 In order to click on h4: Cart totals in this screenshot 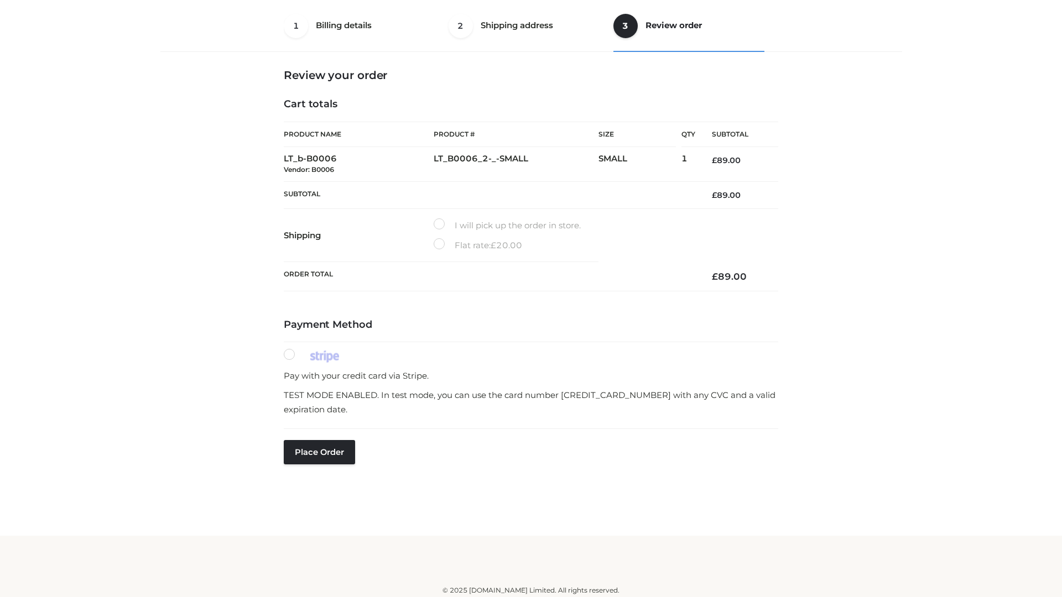, I will do `click(531, 105)`.